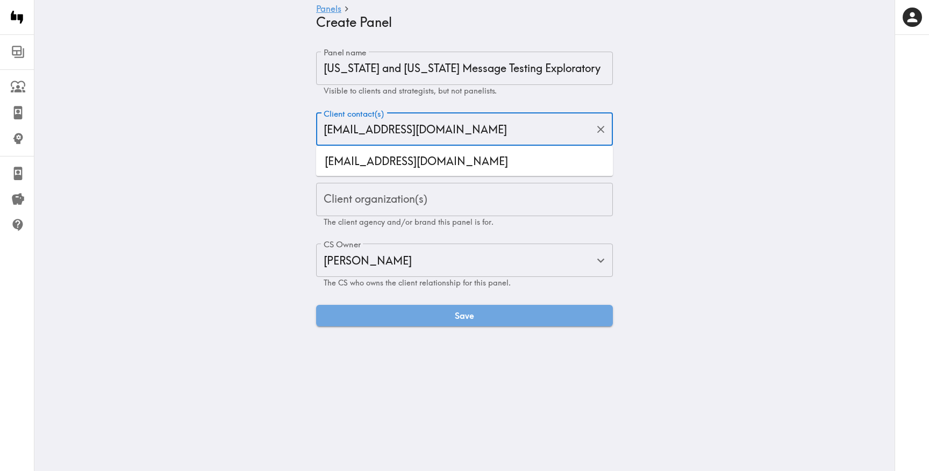 Image resolution: width=929 pixels, height=471 pixels. I want to click on button: Save, so click(465, 316).